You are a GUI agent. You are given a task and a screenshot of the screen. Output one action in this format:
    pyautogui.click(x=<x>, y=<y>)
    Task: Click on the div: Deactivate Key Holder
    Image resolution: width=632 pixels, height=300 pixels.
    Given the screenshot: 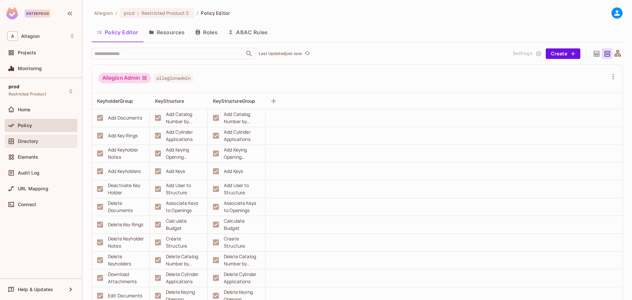 What is the action you would take?
    pyautogui.click(x=126, y=189)
    